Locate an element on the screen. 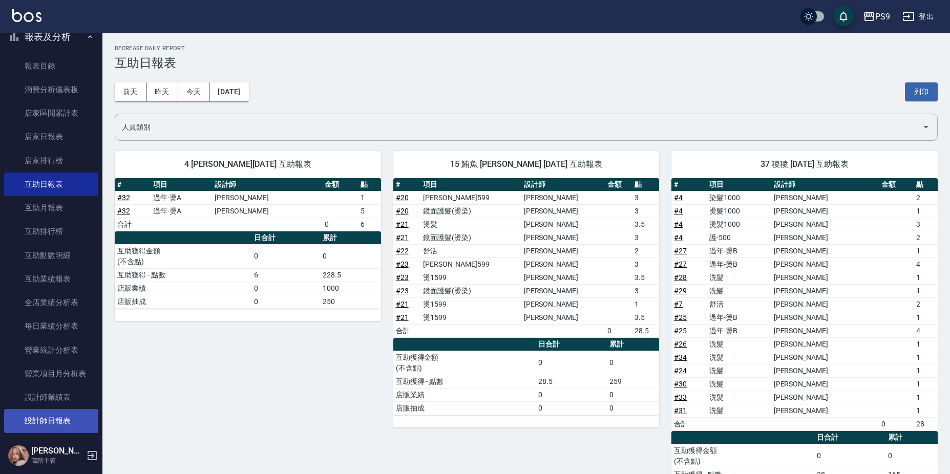 This screenshot has width=950, height=474. td: 染髮1000 is located at coordinates (739, 198).